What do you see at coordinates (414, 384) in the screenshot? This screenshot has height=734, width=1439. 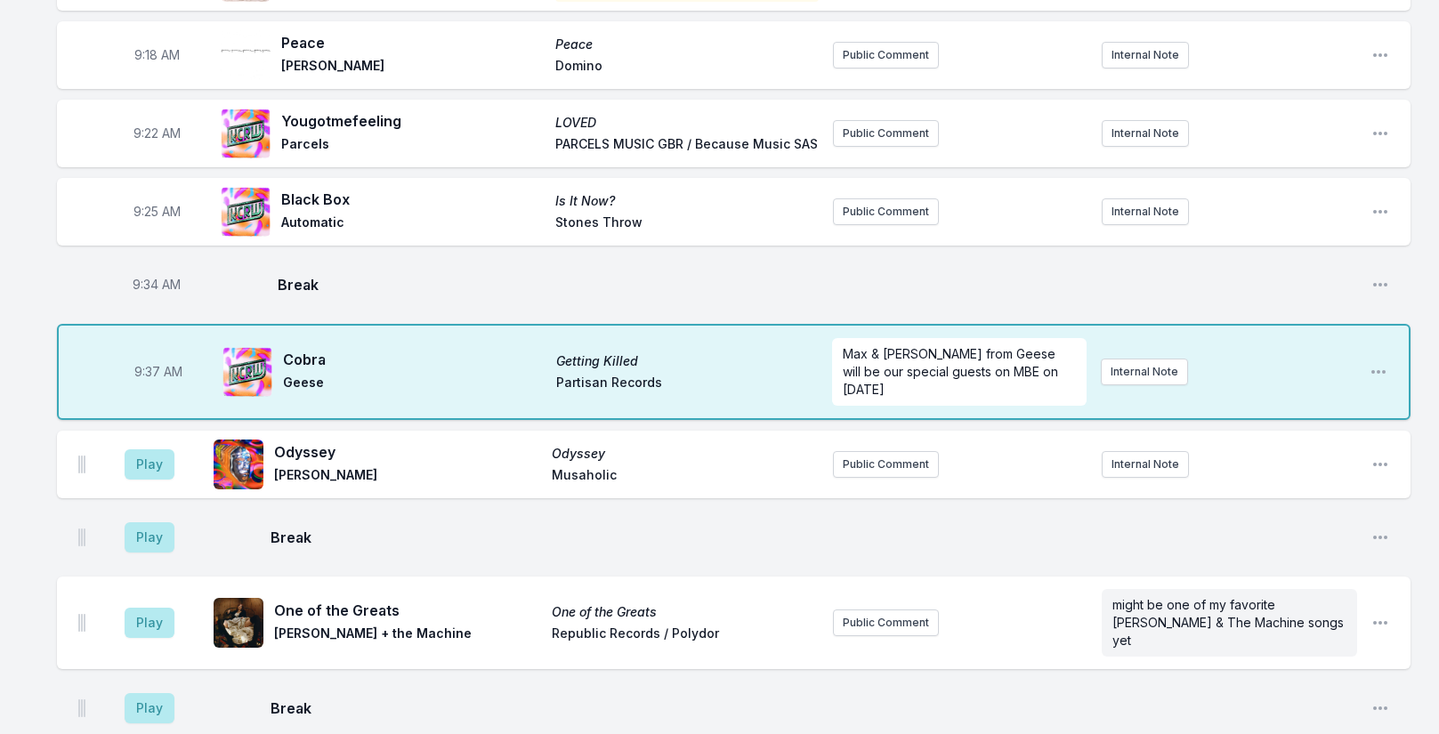 I see `span: Geese` at bounding box center [414, 384].